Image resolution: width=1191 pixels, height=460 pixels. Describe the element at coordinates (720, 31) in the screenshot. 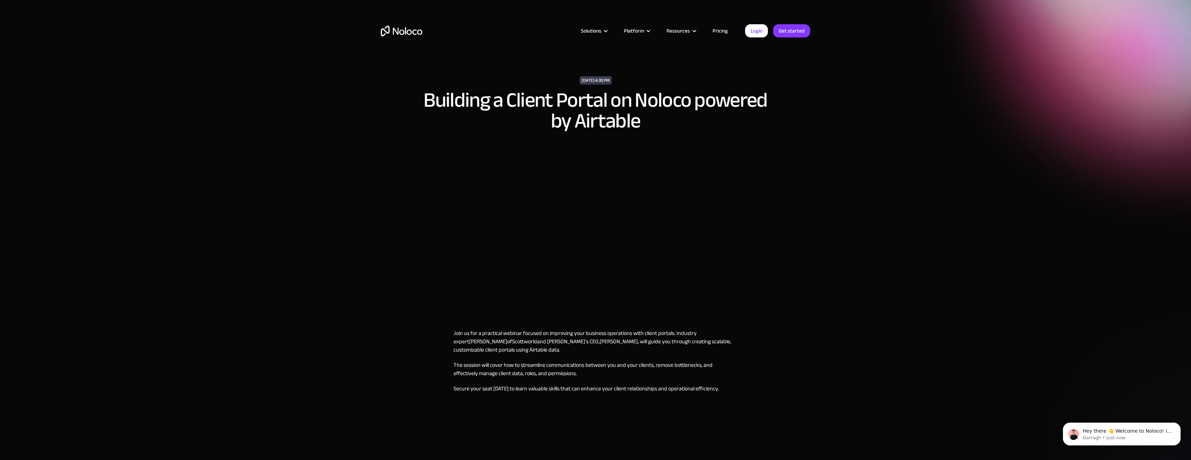

I see `a: Pricing` at that location.